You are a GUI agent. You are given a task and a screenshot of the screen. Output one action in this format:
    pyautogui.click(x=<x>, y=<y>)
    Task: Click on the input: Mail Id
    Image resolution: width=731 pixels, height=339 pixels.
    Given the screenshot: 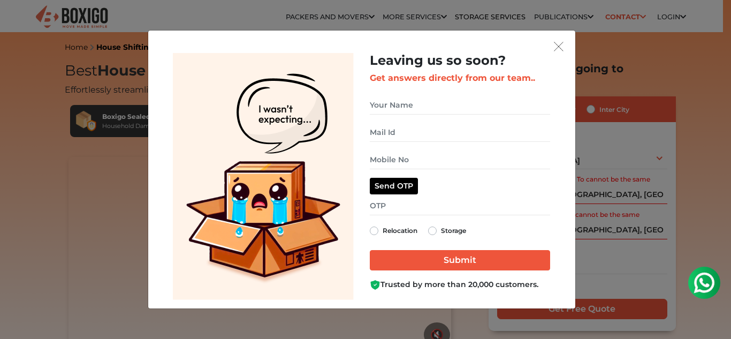 What is the action you would take?
    pyautogui.click(x=460, y=132)
    